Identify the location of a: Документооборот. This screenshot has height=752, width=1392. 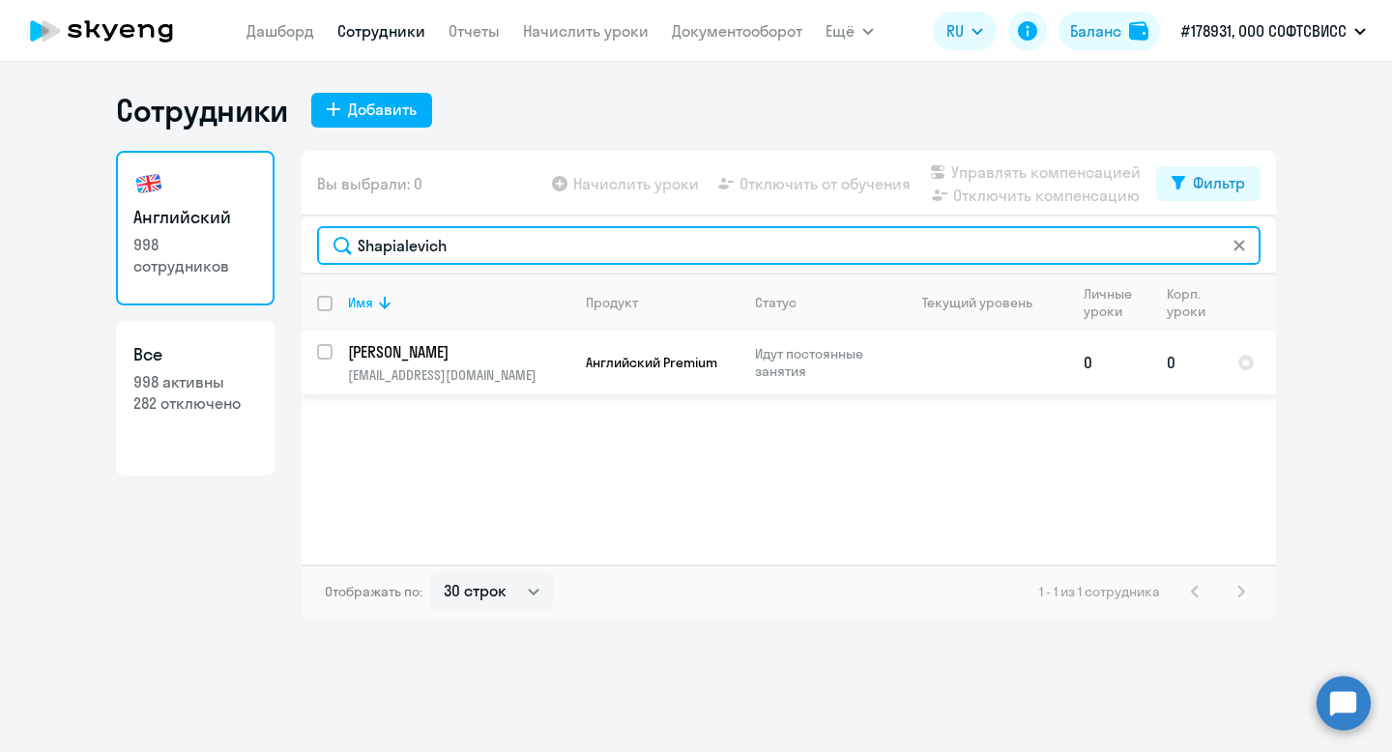
(737, 31).